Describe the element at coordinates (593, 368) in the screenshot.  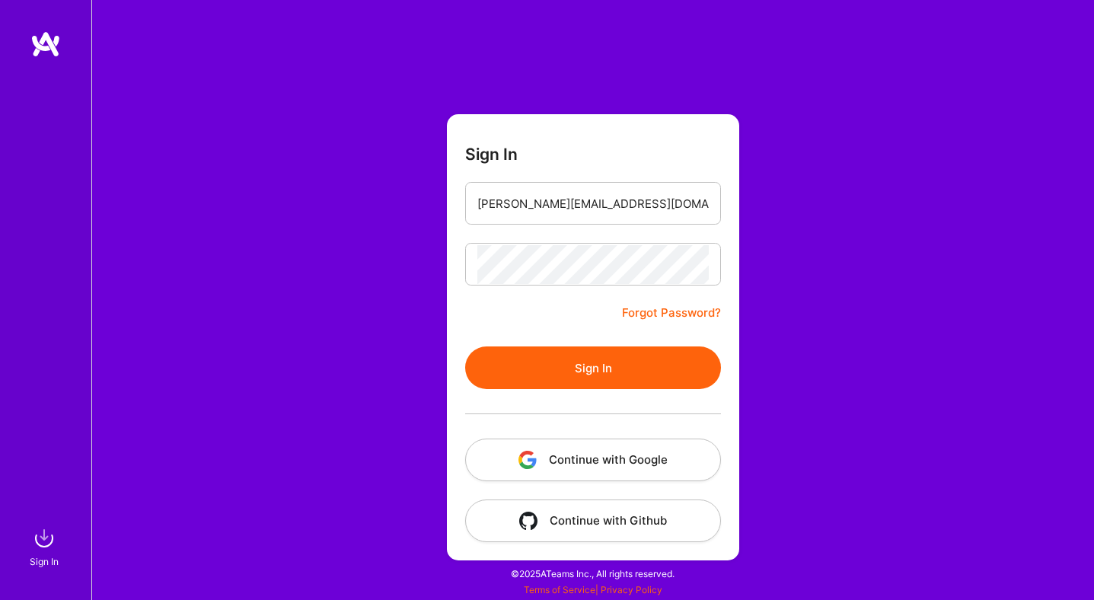
I see `button: Sign In` at that location.